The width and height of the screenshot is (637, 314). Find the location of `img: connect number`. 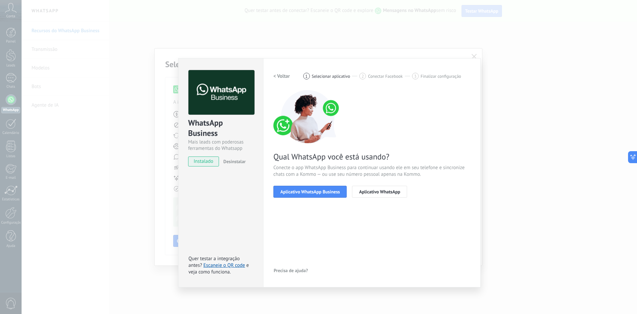

img: connect number is located at coordinates (308, 116).